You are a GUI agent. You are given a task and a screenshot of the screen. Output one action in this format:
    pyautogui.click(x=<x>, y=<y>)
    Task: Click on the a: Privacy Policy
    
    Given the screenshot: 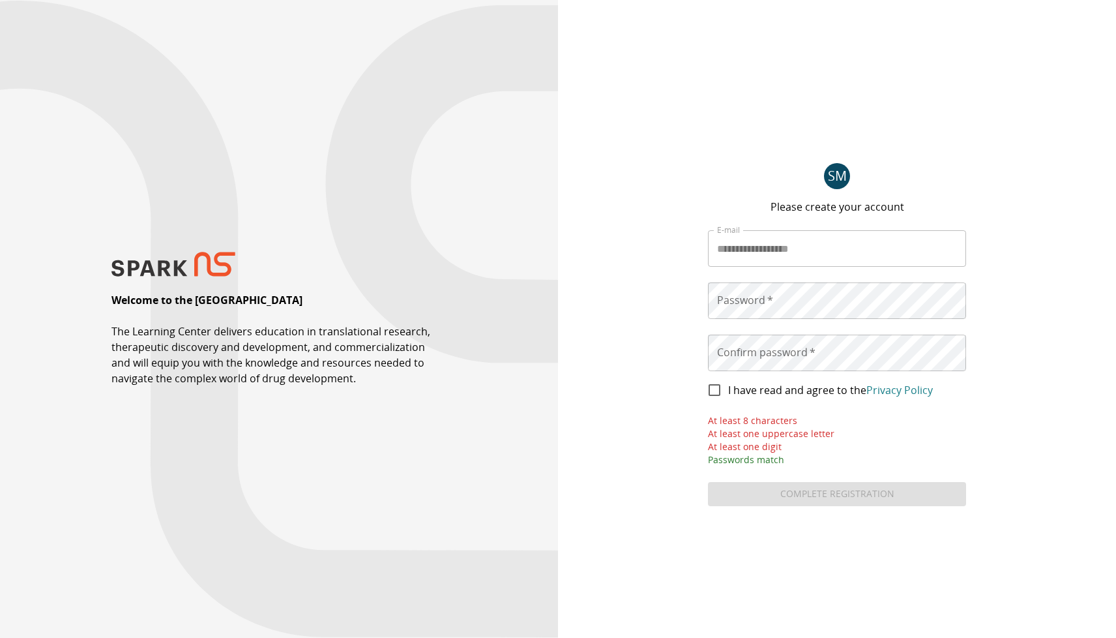 What is the action you would take?
    pyautogui.click(x=900, y=390)
    